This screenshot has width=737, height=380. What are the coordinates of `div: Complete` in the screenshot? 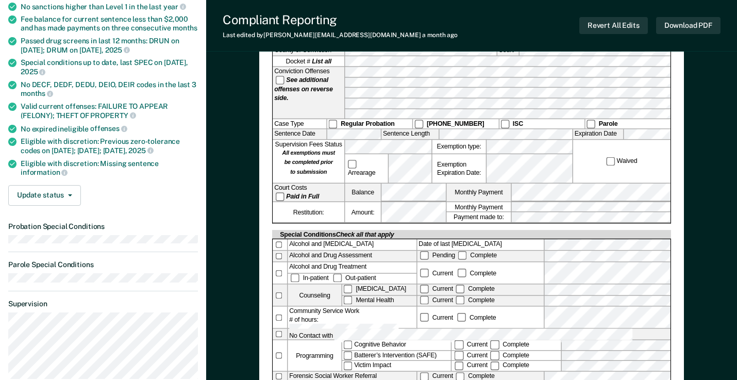 It's located at (476, 317).